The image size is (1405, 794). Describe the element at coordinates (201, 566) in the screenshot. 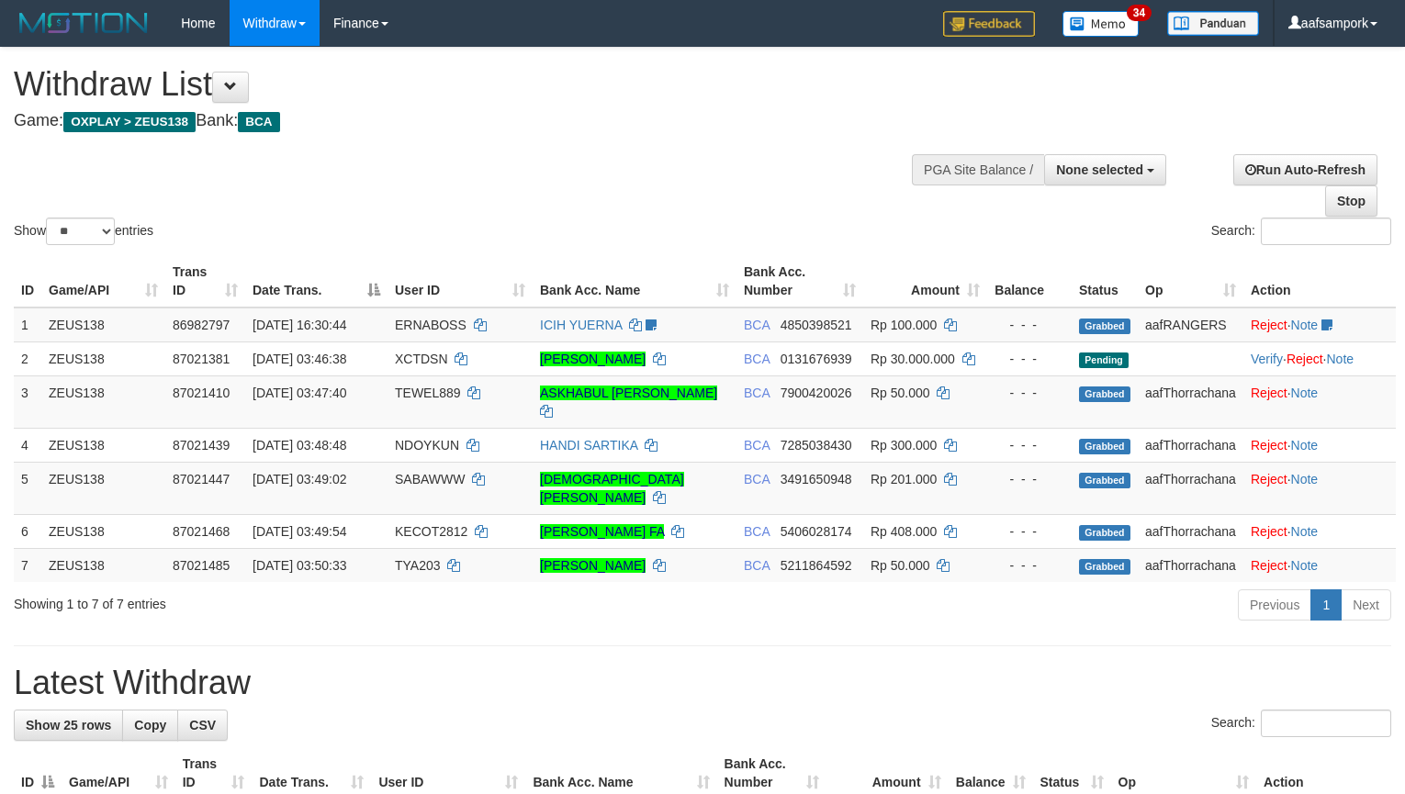

I see `span: 87021485` at that location.